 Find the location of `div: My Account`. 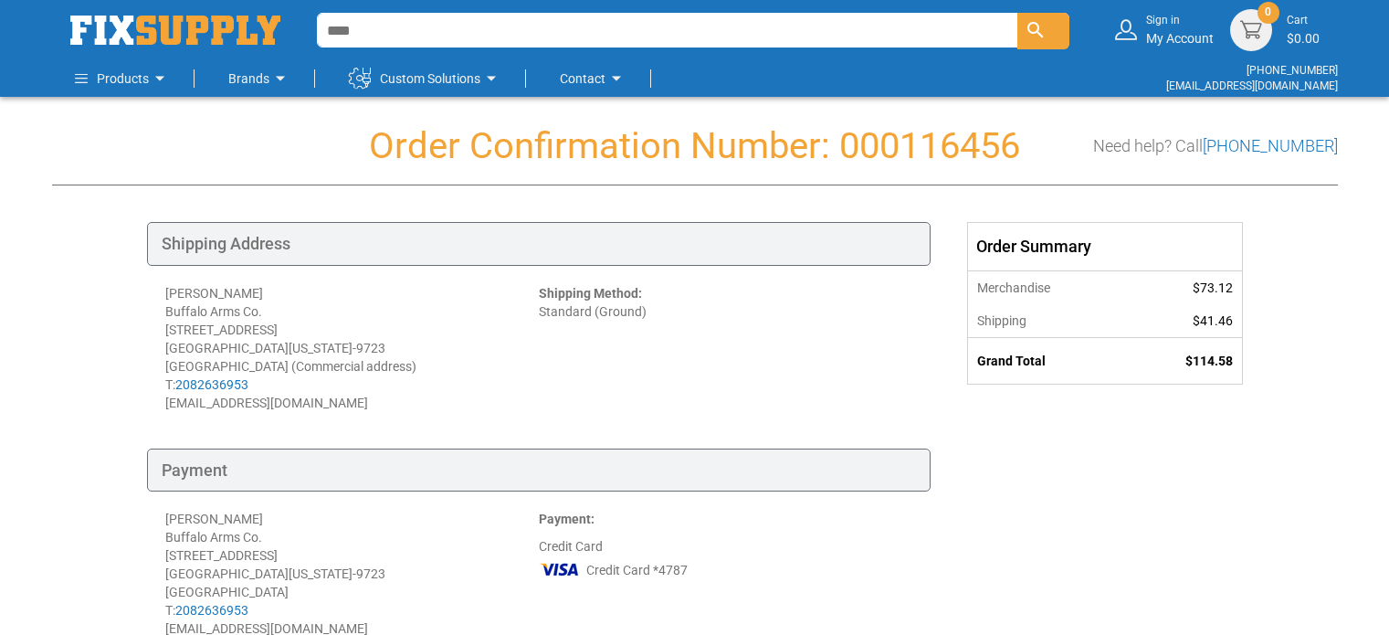

div: My Account is located at coordinates (1180, 29).